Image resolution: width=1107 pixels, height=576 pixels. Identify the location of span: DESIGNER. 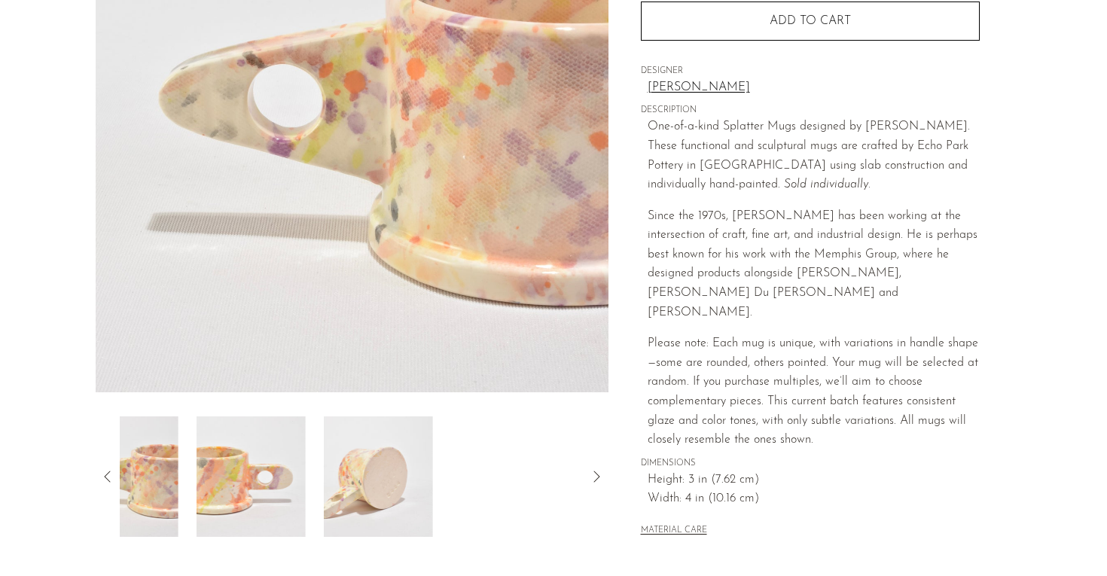
(811, 72).